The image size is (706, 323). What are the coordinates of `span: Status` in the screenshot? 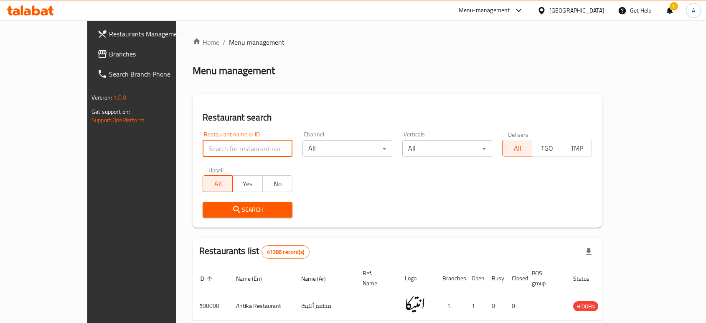 It's located at (587, 278).